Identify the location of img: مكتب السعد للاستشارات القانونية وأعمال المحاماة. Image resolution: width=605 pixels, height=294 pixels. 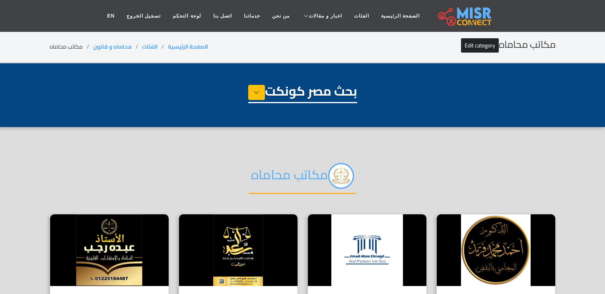
(238, 250).